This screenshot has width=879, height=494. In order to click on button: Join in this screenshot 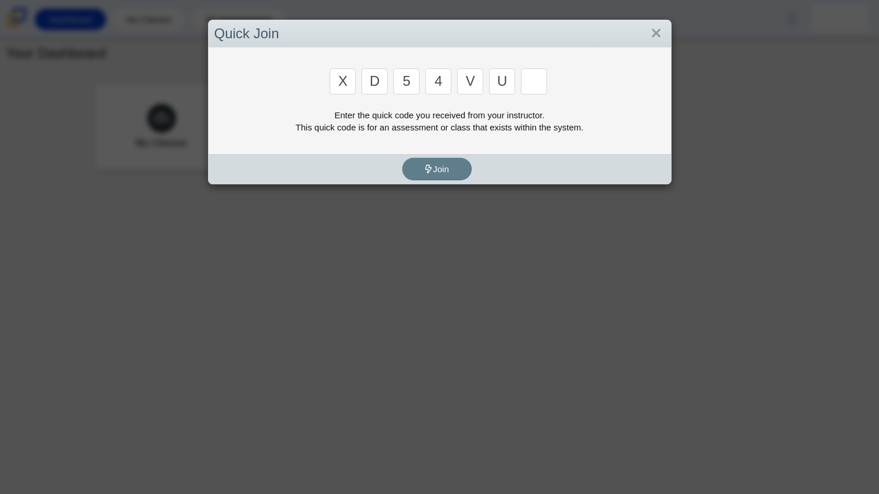, I will do `click(437, 169)`.